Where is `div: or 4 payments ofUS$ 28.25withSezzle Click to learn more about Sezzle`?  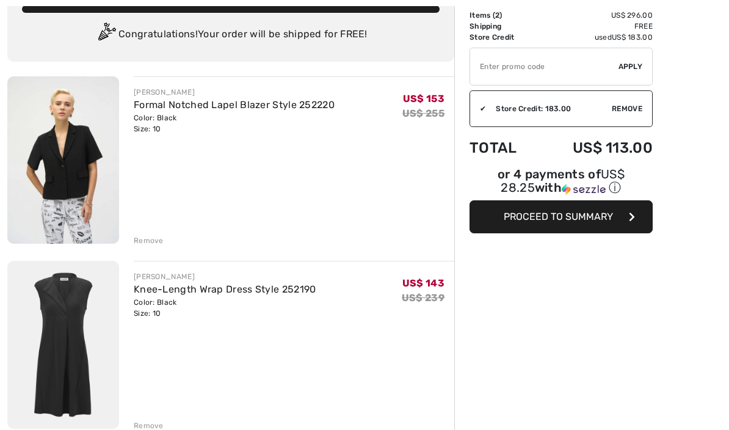
div: or 4 payments ofUS$ 28.25withSezzle Click to learn more about Sezzle is located at coordinates (561, 184).